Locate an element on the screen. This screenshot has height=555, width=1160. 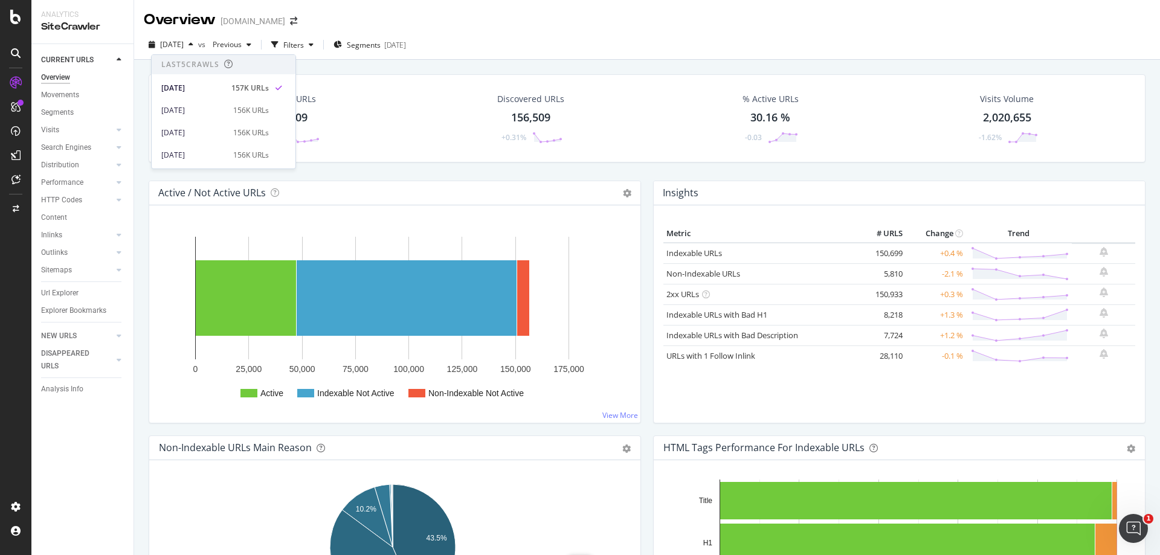
td: 150,933 is located at coordinates (882, 294).